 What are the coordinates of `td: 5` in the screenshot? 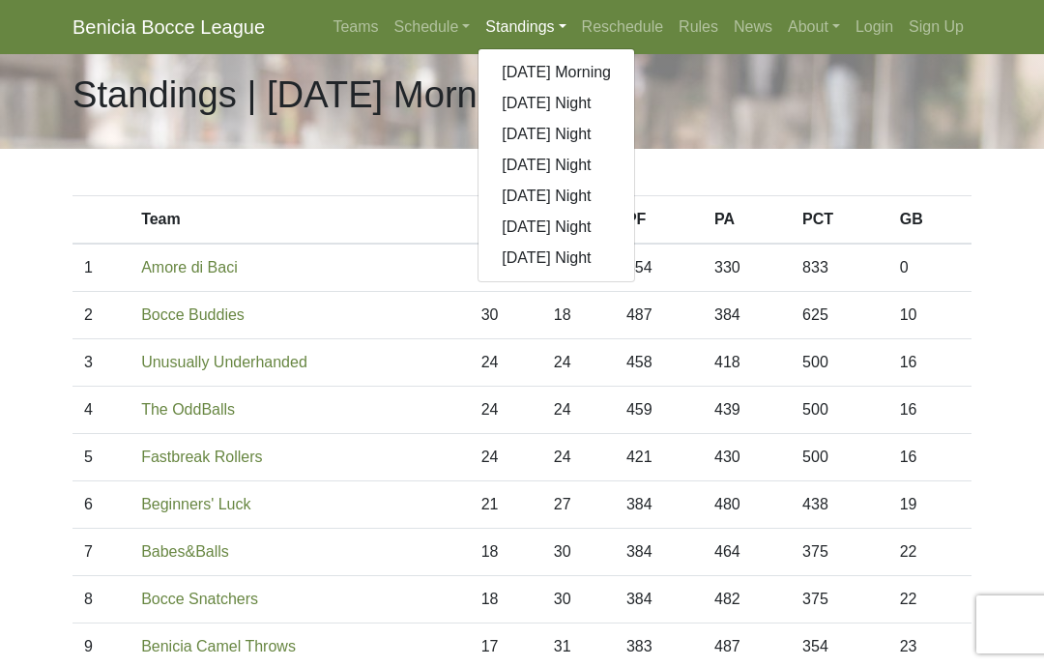 It's located at (101, 457).